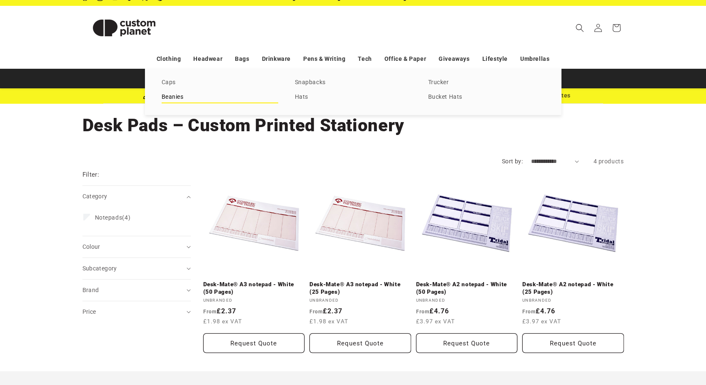 This screenshot has height=385, width=706. Describe the element at coordinates (324, 59) in the screenshot. I see `a: Pens & Writing` at that location.